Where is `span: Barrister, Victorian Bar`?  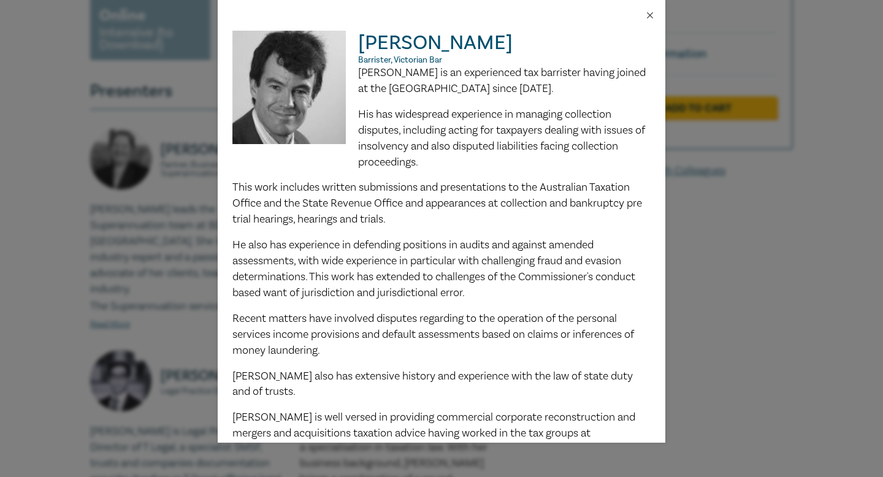 span: Barrister, Victorian Bar is located at coordinates (400, 60).